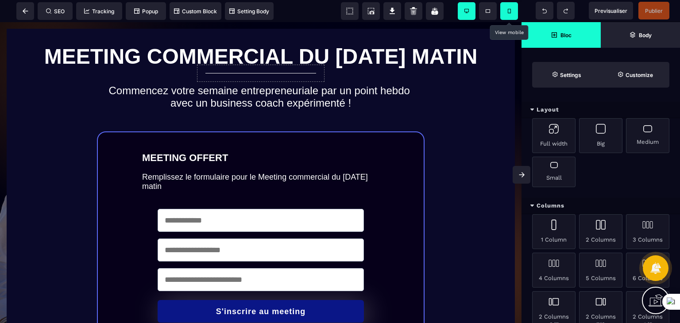 The image size is (680, 323). What do you see at coordinates (249, 11) in the screenshot?
I see `span: Setting Body` at bounding box center [249, 11].